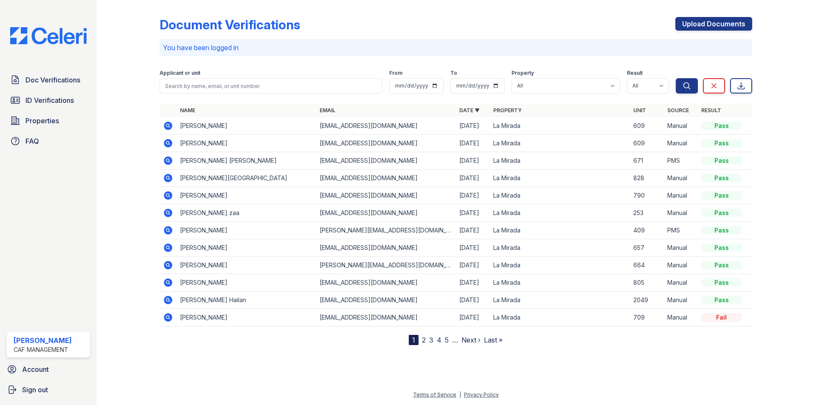  I want to click on td: 253, so click(647, 213).